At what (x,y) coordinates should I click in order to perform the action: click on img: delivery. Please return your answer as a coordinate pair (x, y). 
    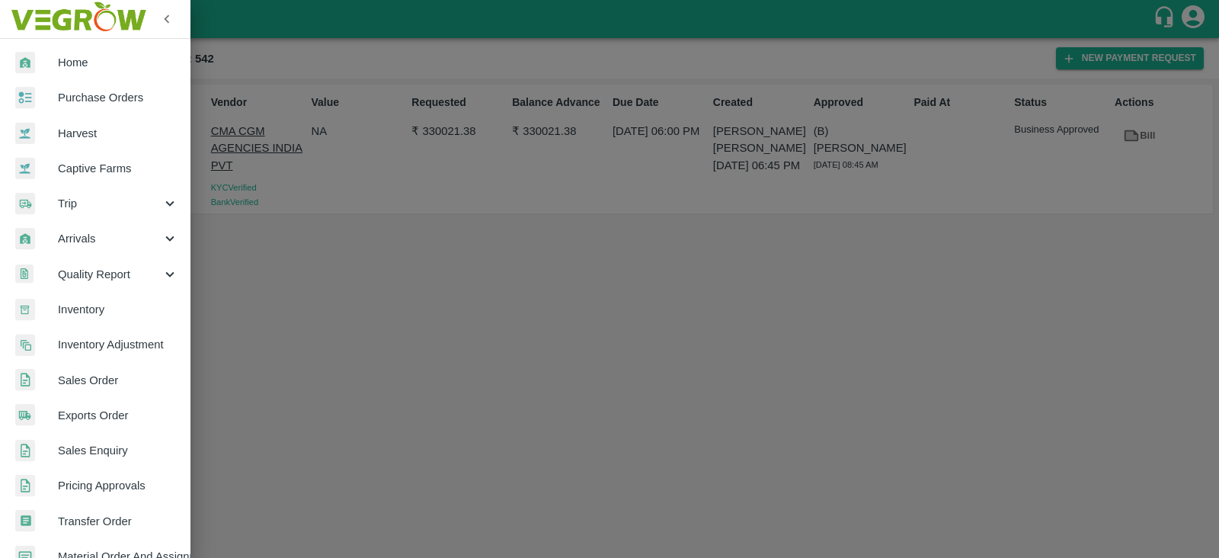
    Looking at the image, I should click on (25, 203).